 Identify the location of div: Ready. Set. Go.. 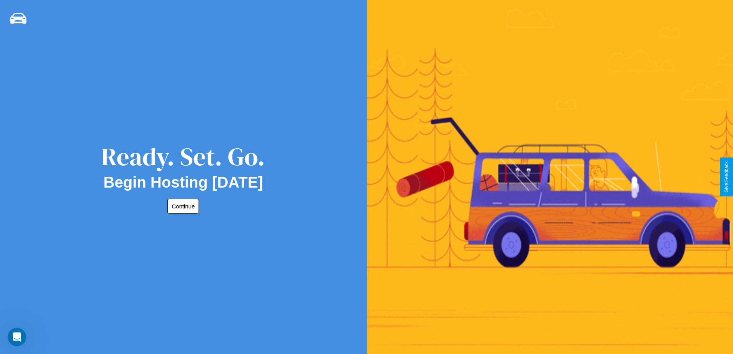
(183, 156).